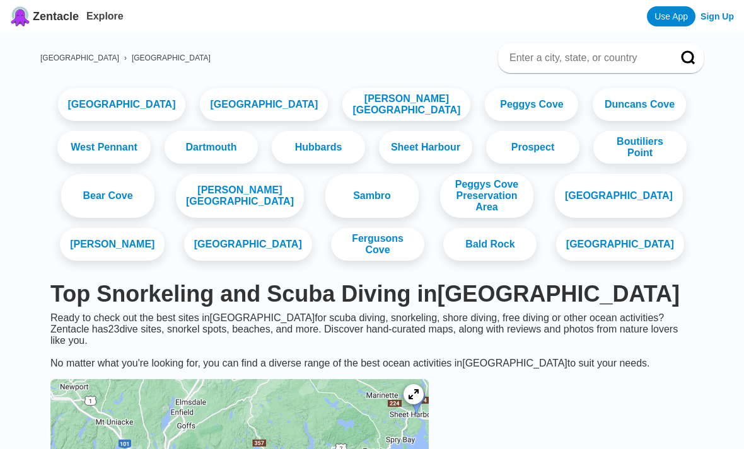 The height and width of the screenshot is (449, 744). What do you see at coordinates (640, 147) in the screenshot?
I see `a: Boutiliers Point` at bounding box center [640, 147].